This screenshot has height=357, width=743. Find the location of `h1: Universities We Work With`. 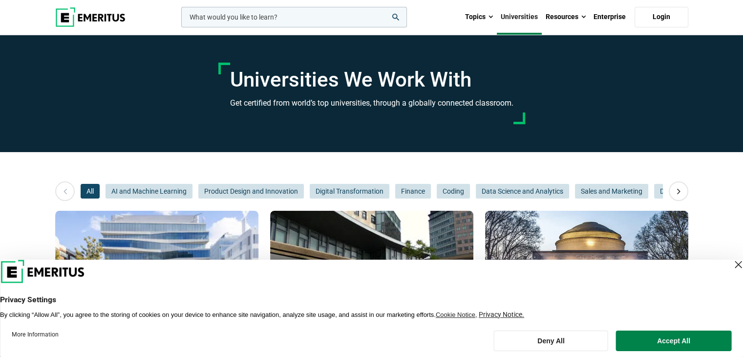

h1: Universities We Work With is located at coordinates (372, 80).